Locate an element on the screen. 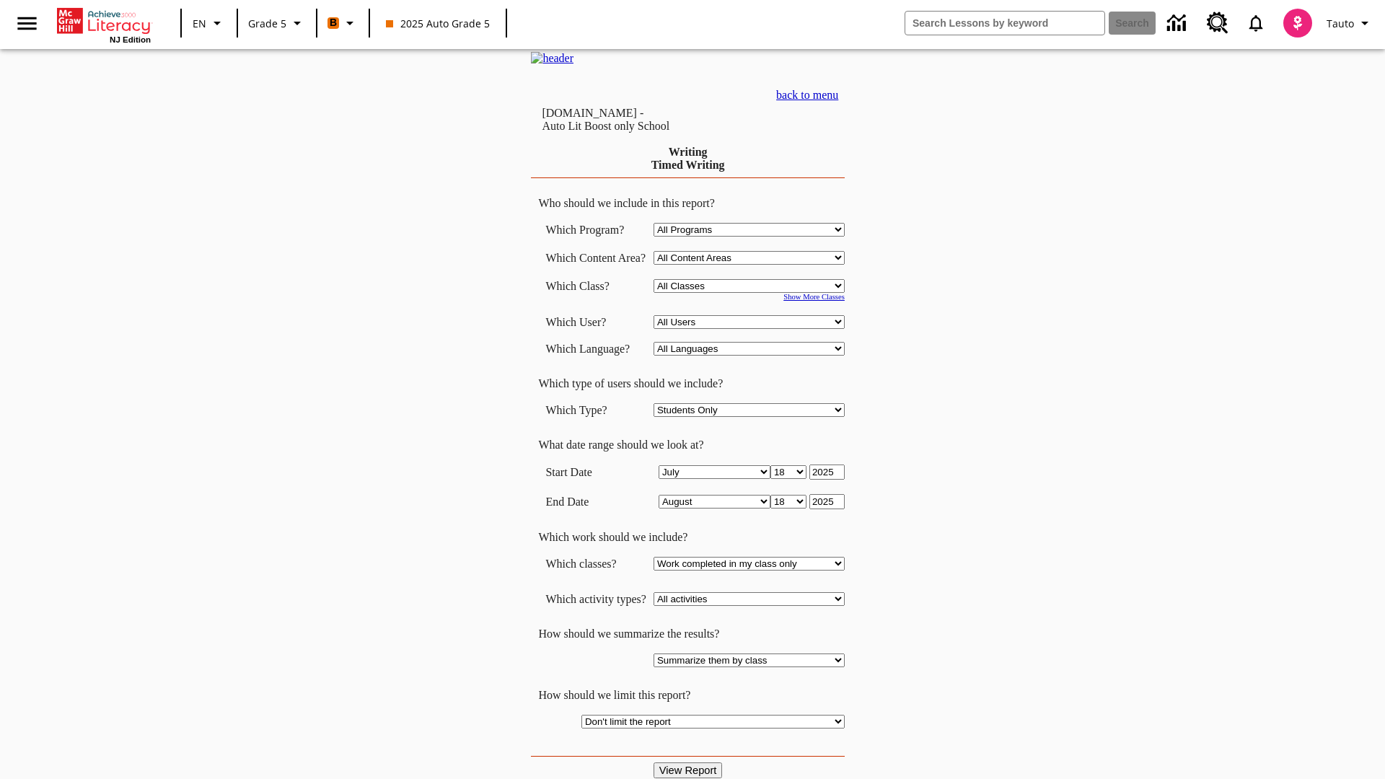 This screenshot has width=1385, height=779. td: What date range should we look at? is located at coordinates (687, 445).